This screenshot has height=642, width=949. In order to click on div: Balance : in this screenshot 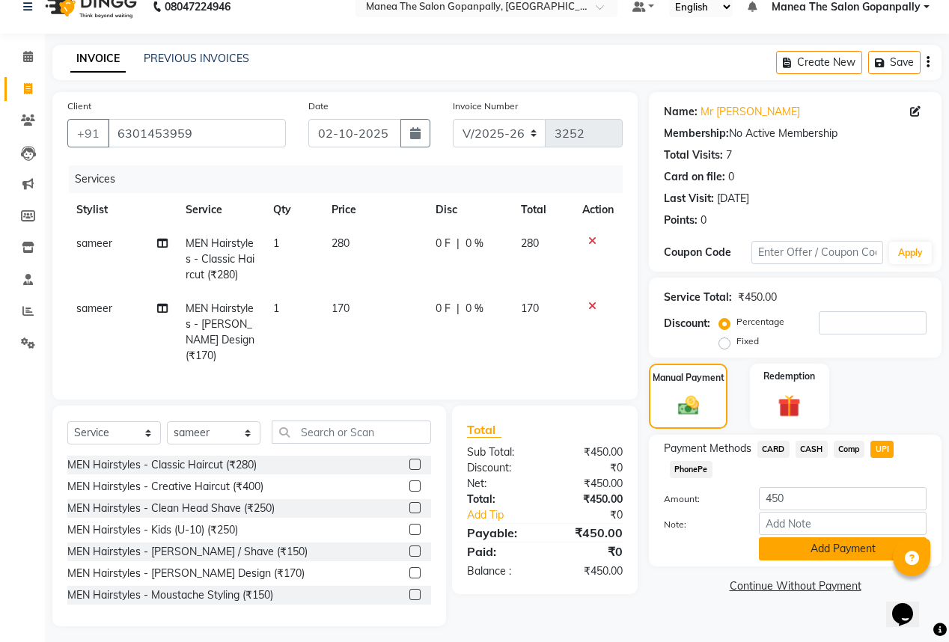, I will do `click(500, 571)`.